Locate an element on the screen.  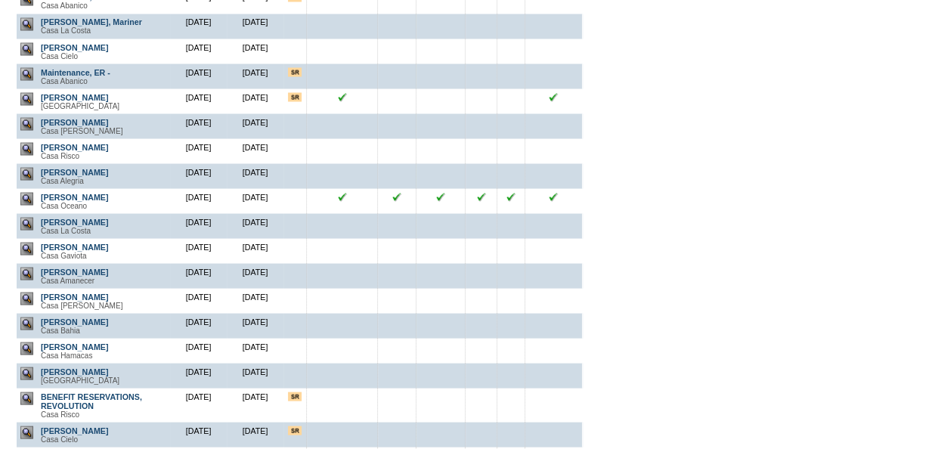
input: Click to see this reservation's grocery list is located at coordinates (397, 196).